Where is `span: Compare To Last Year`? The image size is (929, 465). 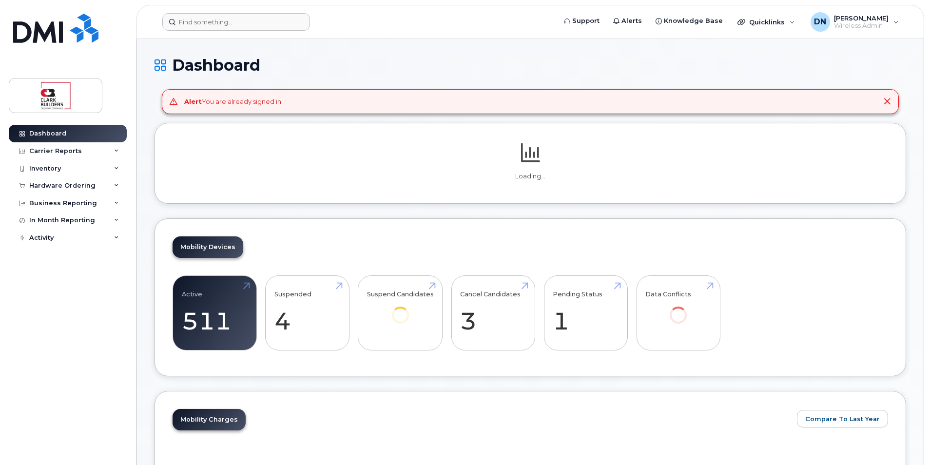
span: Compare To Last Year is located at coordinates (842, 419).